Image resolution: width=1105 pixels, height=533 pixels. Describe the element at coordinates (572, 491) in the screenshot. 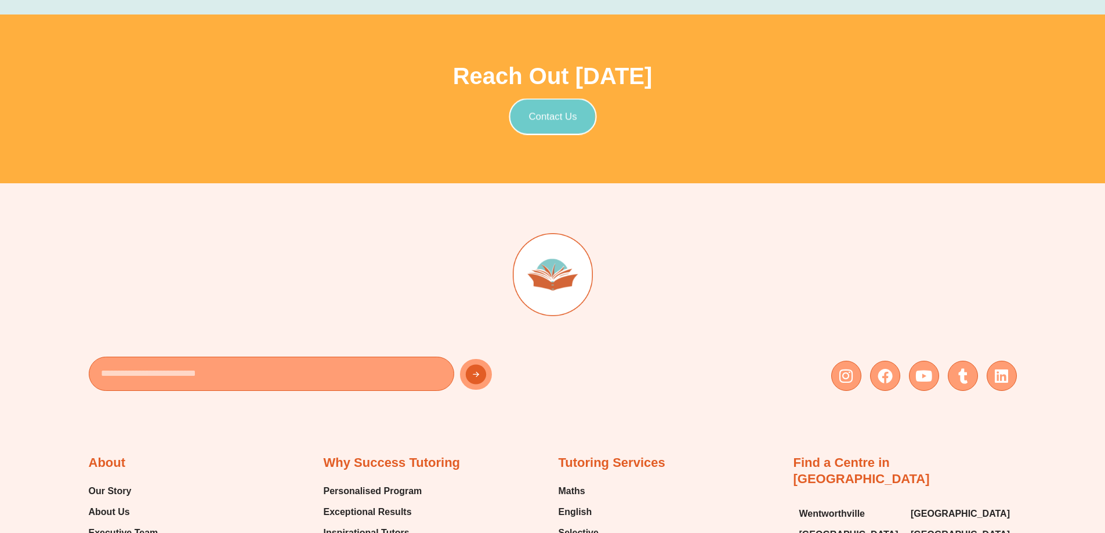

I see `span: Maths` at that location.